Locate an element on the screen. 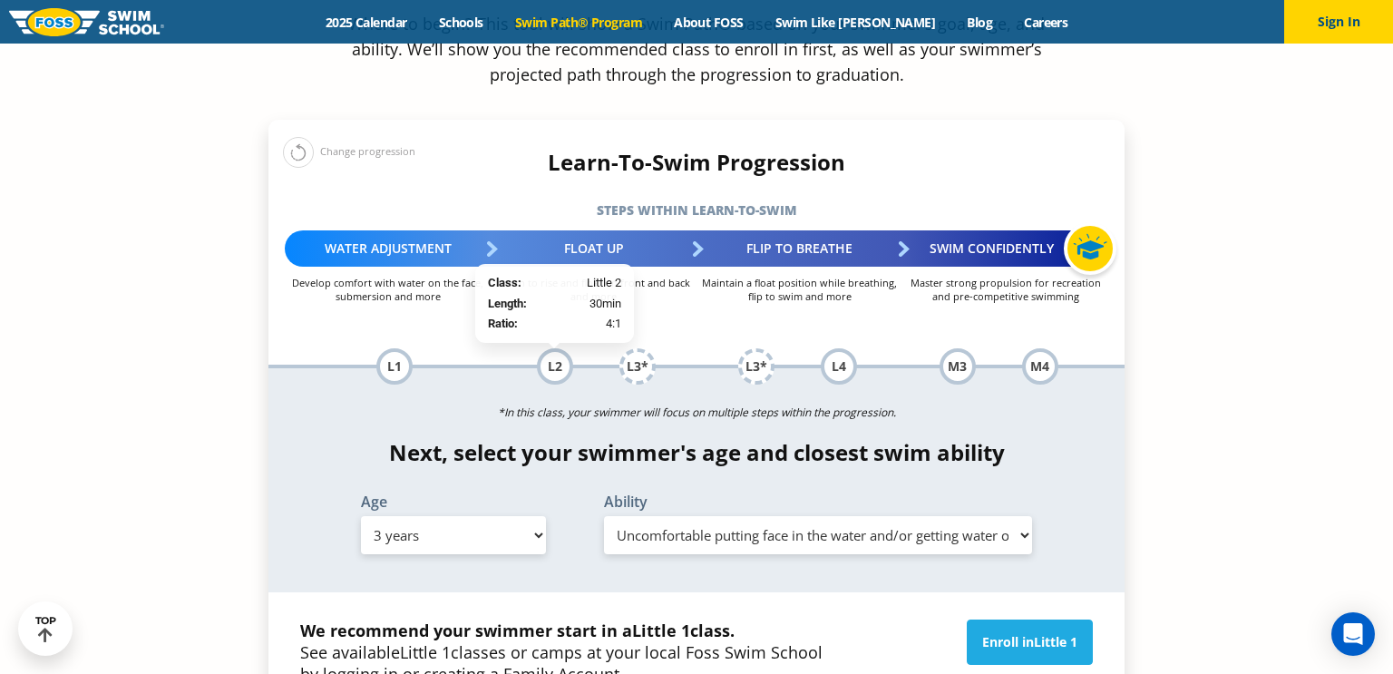  span: 4:1 is located at coordinates (613, 324).